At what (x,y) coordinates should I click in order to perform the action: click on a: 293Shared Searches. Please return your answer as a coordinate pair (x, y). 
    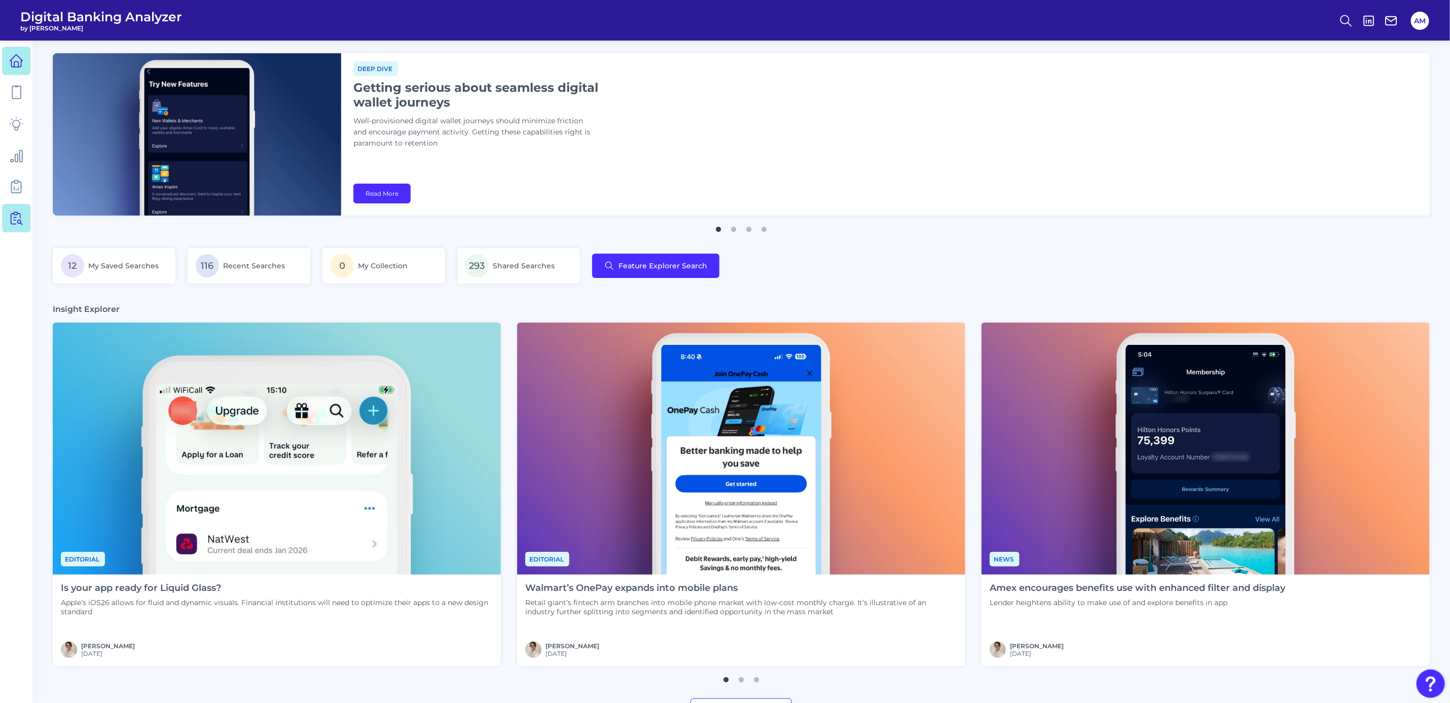
    Looking at the image, I should click on (519, 266).